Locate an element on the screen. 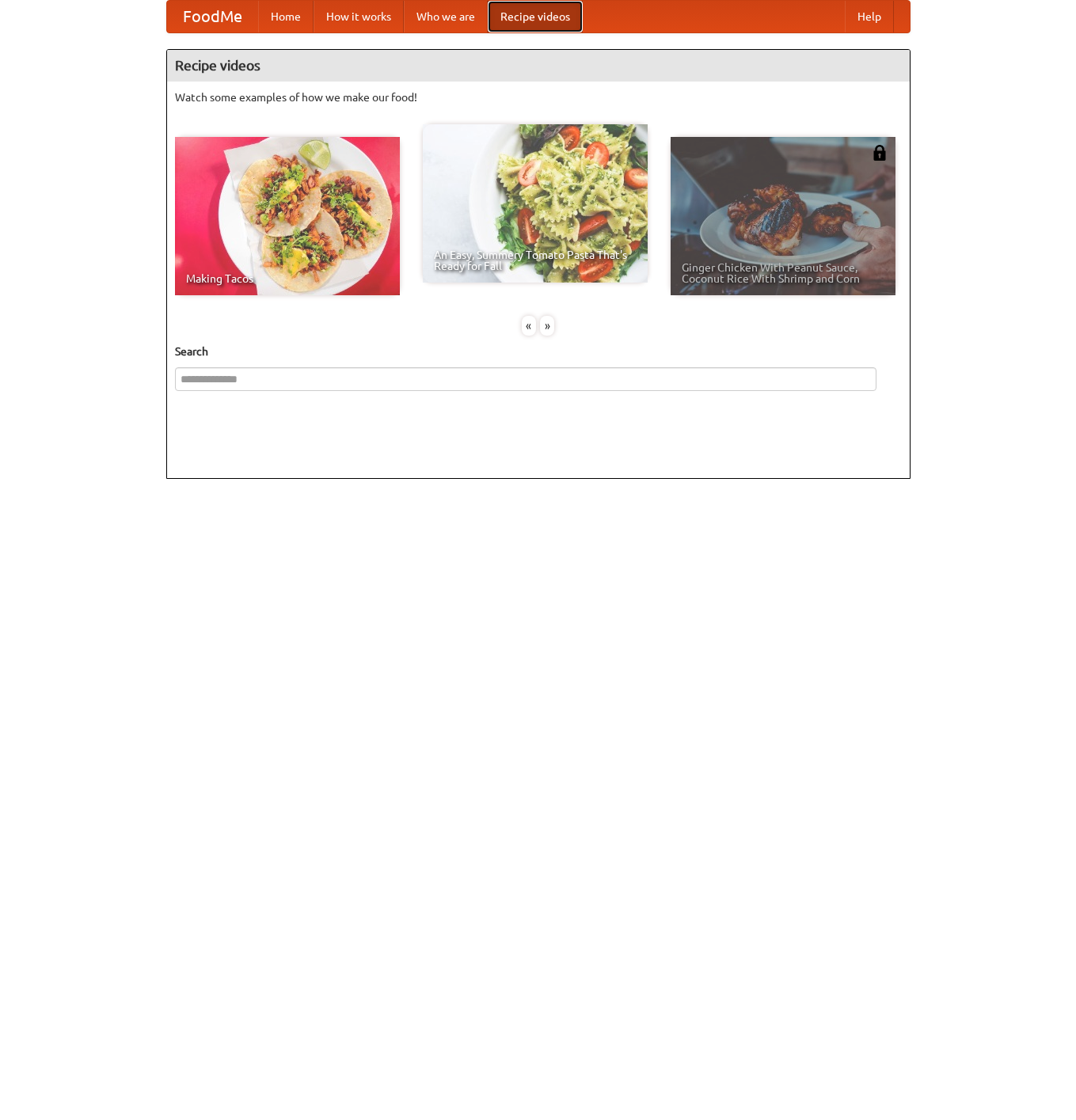 The image size is (1076, 1120). img: 483408.png is located at coordinates (880, 152).